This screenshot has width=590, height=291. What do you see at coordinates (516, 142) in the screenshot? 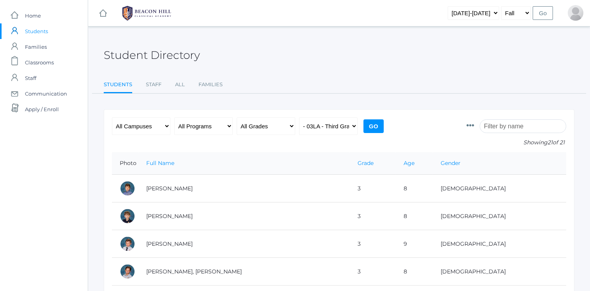
I see `p: Showing of 21` at bounding box center [516, 142].